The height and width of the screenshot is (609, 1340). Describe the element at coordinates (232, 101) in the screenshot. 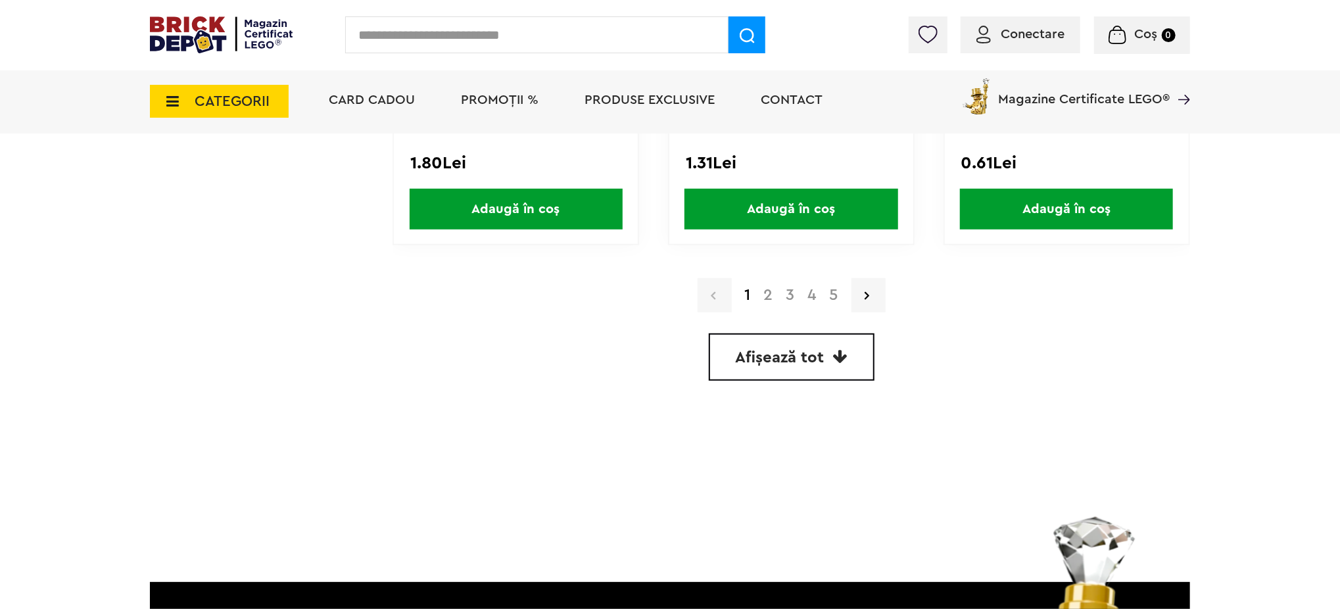

I see `span: CATEGORII` at that location.